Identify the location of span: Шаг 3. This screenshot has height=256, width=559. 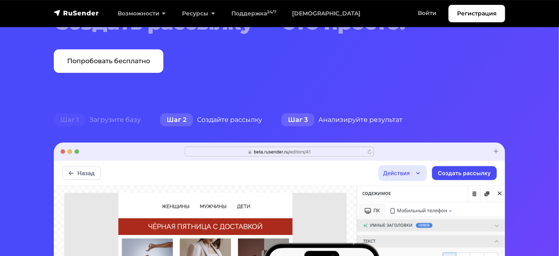
(298, 120).